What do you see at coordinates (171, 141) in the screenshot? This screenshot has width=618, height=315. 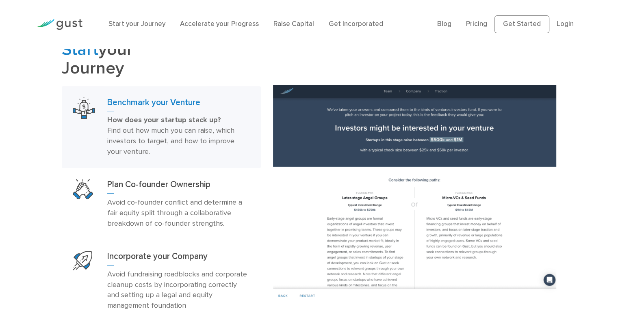 I see `span: Find out how much you can raise, which investors to target, and how to improve your venture.` at bounding box center [171, 141].